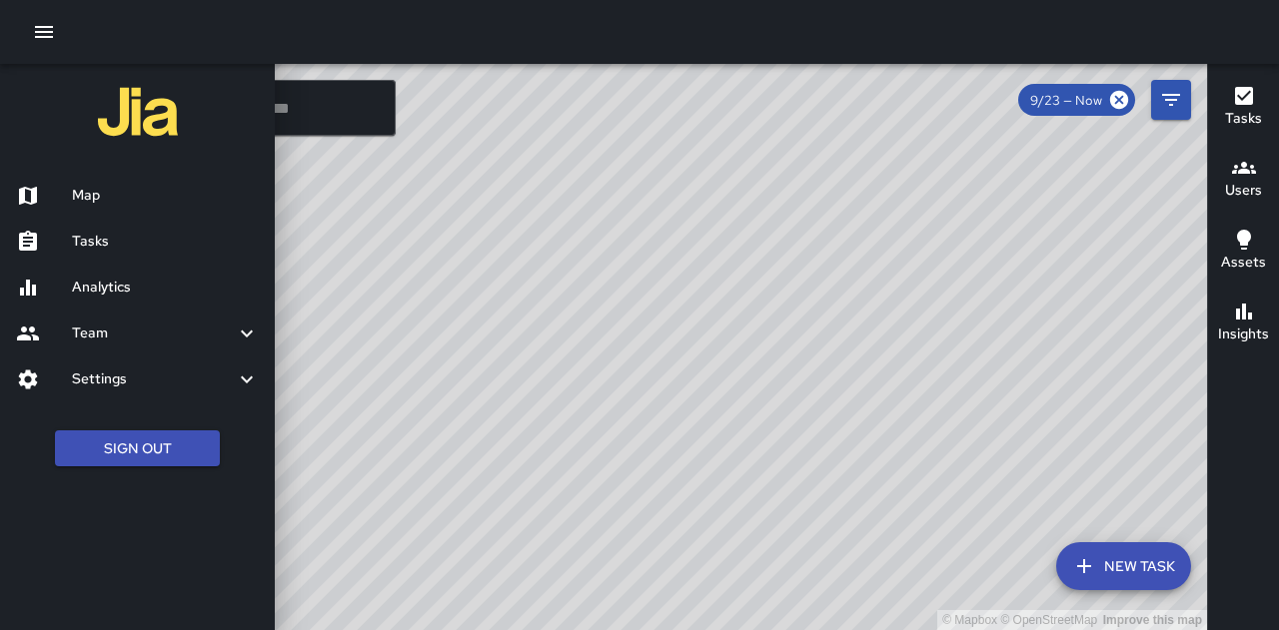 This screenshot has height=630, width=1279. I want to click on h6: Users, so click(1243, 191).